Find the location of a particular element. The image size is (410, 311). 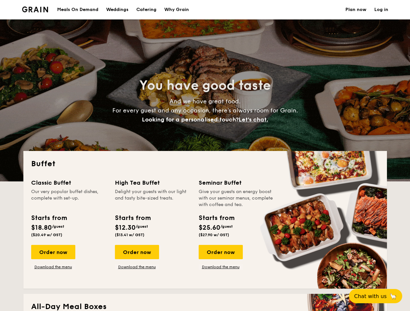

span: $18.80 is located at coordinates (42, 228).